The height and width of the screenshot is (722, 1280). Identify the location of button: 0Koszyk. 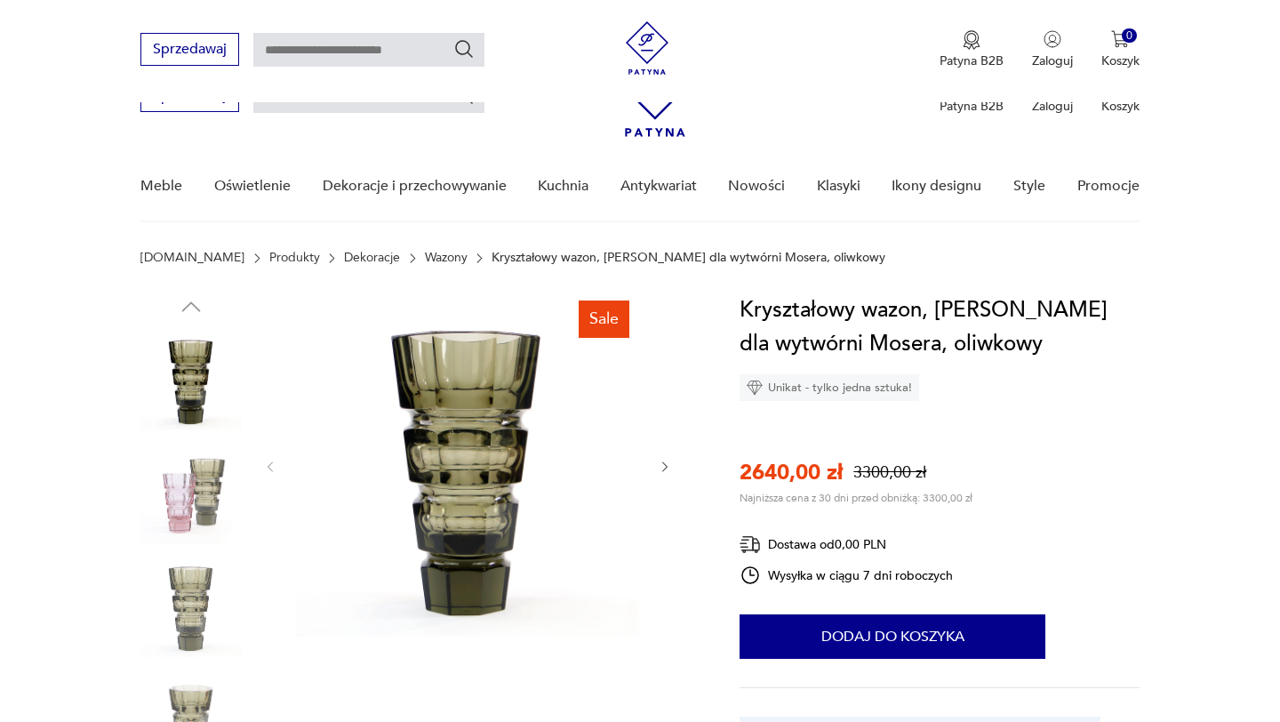
(1120, 50).